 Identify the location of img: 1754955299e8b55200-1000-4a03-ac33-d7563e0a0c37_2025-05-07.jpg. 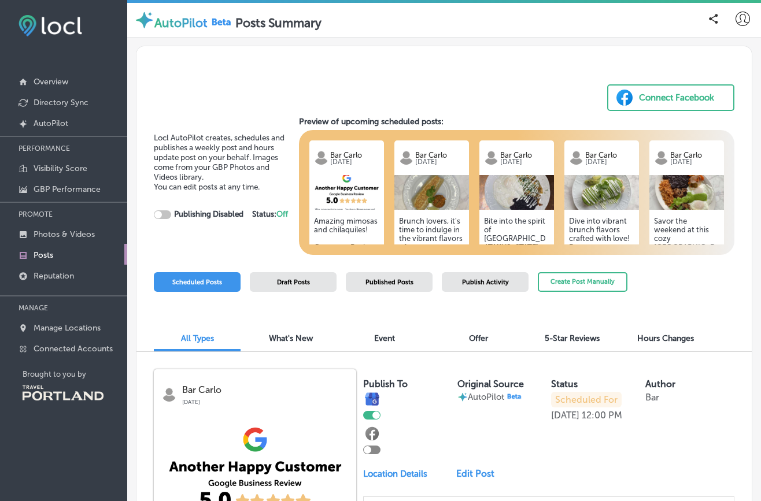
(516, 192).